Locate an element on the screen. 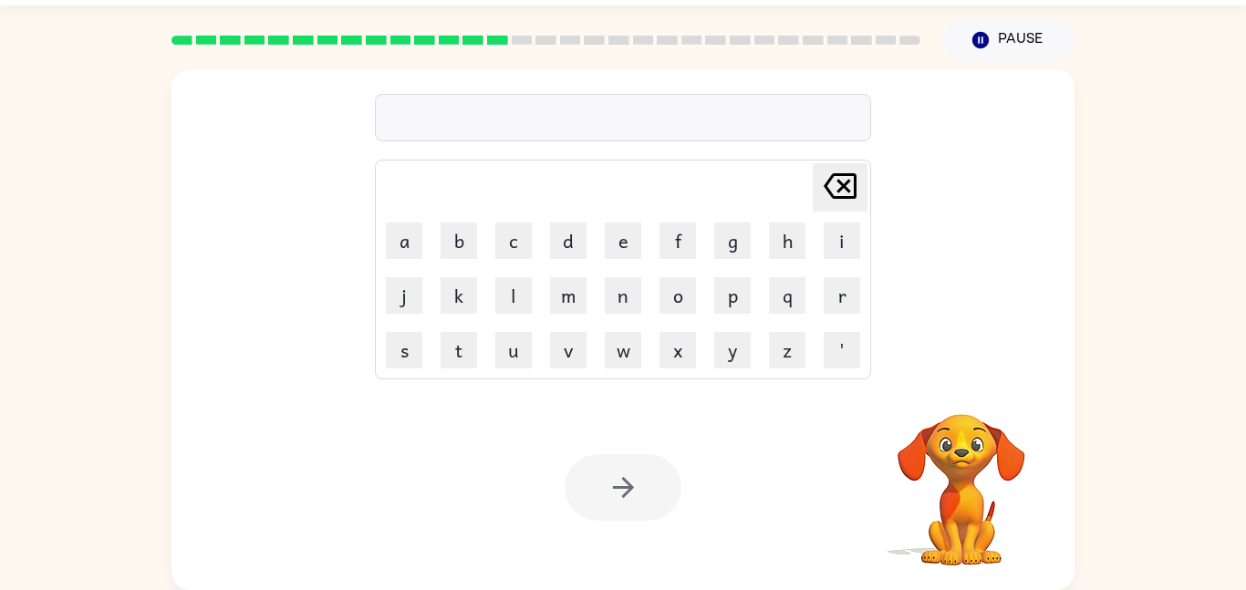 This screenshot has width=1246, height=590. button: a is located at coordinates (404, 241).